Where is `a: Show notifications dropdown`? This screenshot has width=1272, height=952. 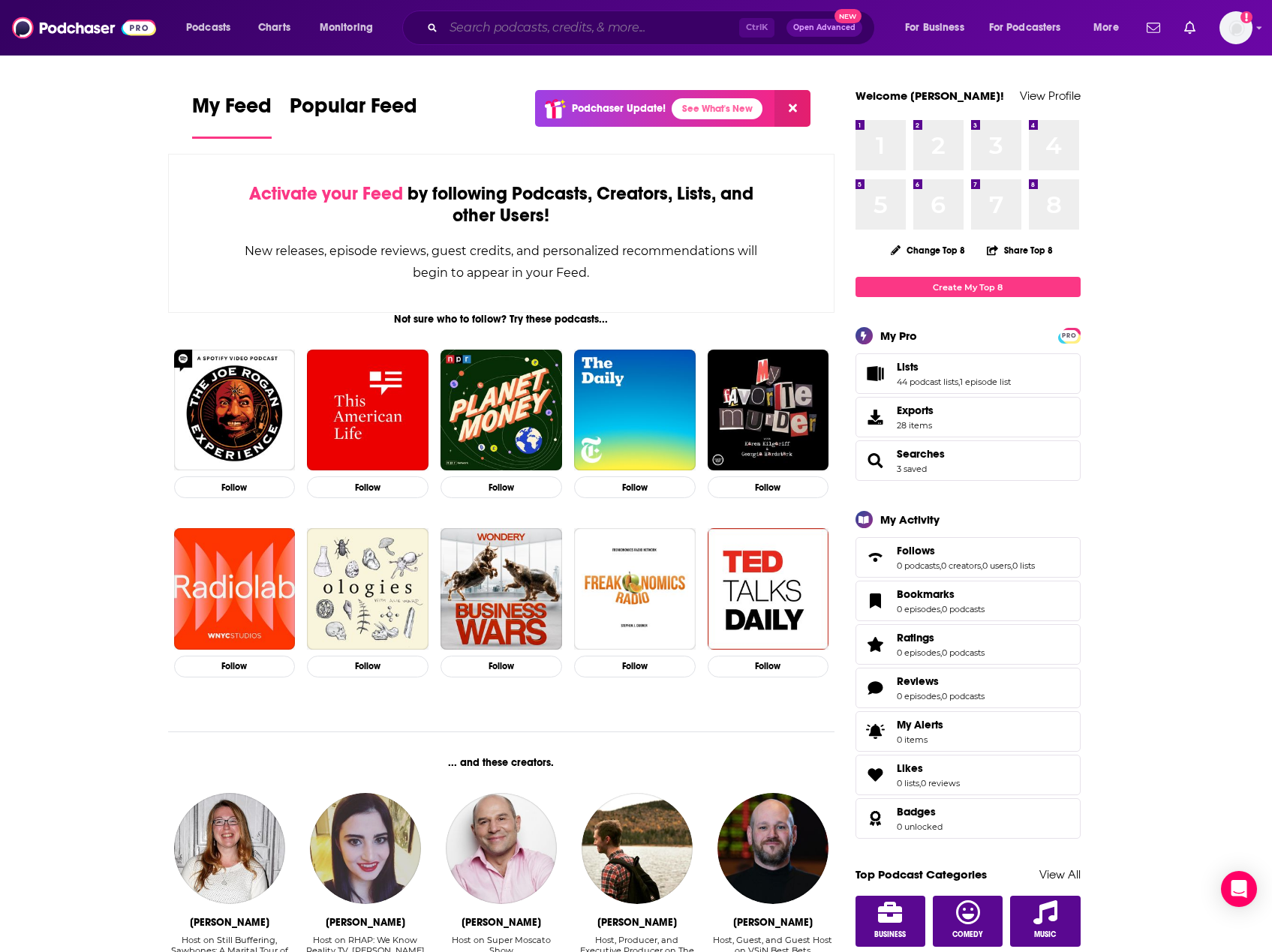 a: Show notifications dropdown is located at coordinates (1153, 28).